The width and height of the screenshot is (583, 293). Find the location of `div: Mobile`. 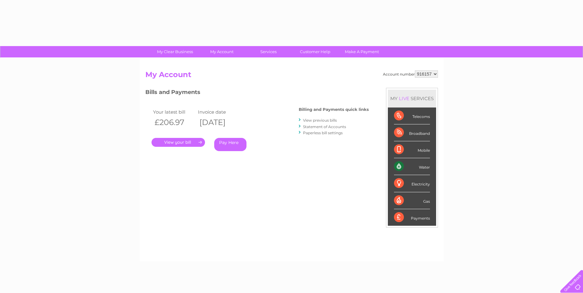

div: Mobile is located at coordinates (412, 150).